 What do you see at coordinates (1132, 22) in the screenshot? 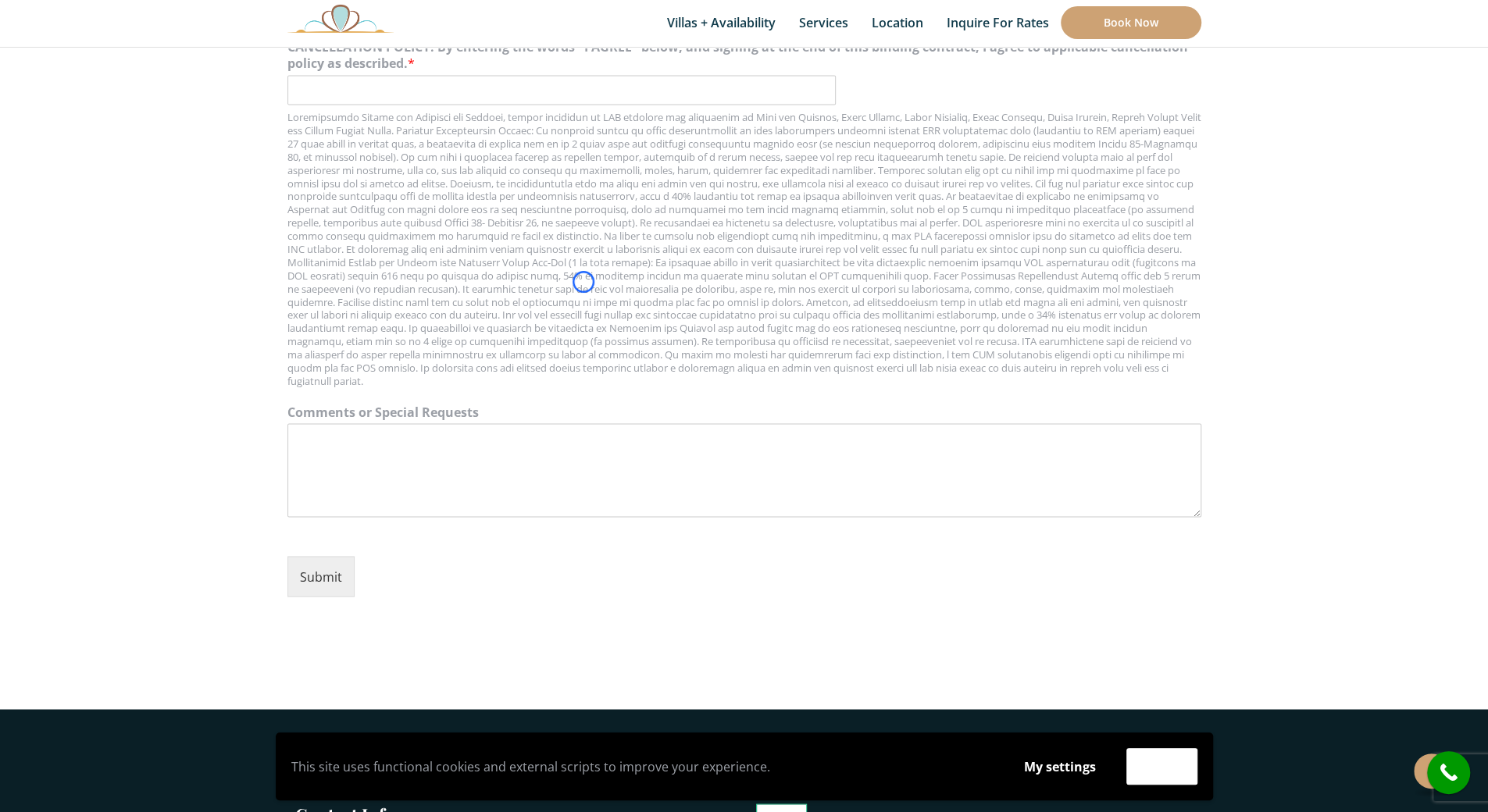
I see `a: Book Now` at bounding box center [1132, 22].